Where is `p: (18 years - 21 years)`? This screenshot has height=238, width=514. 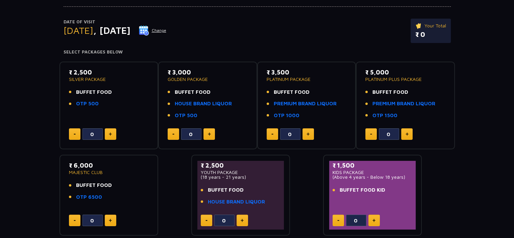 p: (18 years - 21 years) is located at coordinates (241, 177).